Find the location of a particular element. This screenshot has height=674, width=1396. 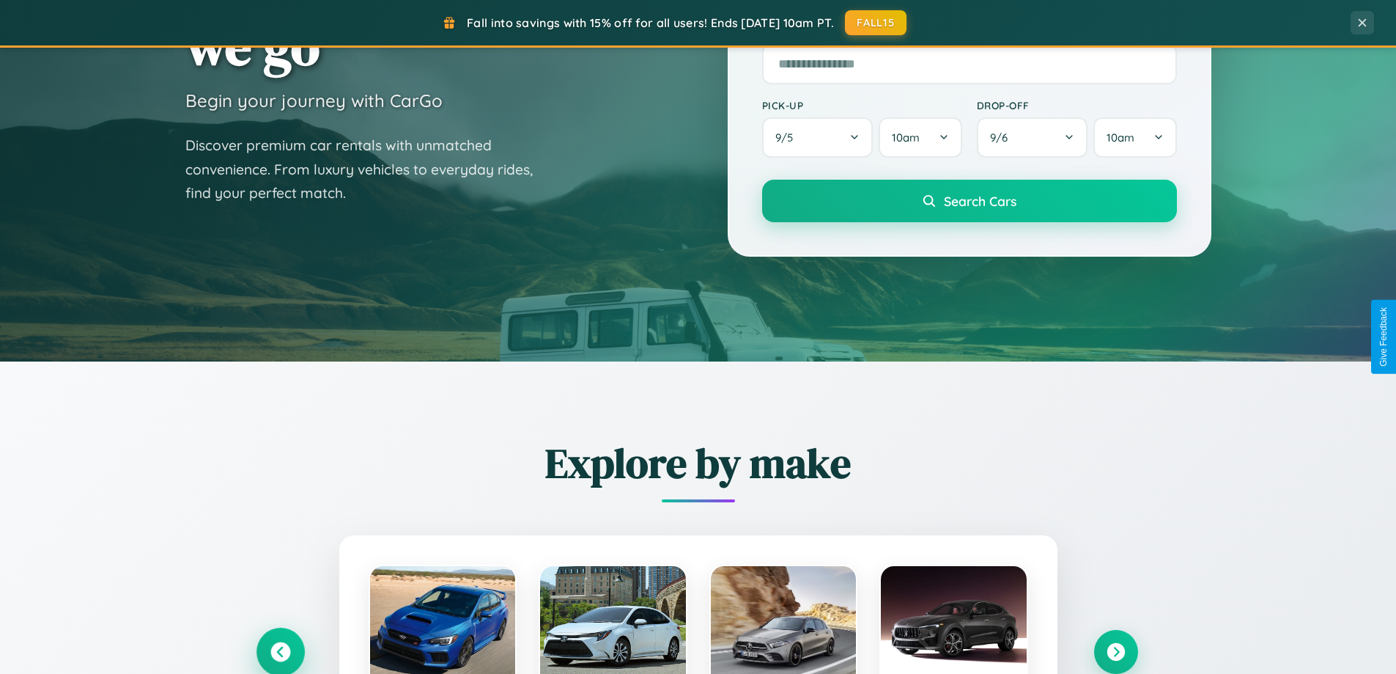

p: Discover premium car rentals with unmatched convenience. From luxury vehicles to everyday rides, ... is located at coordinates (369, 169).